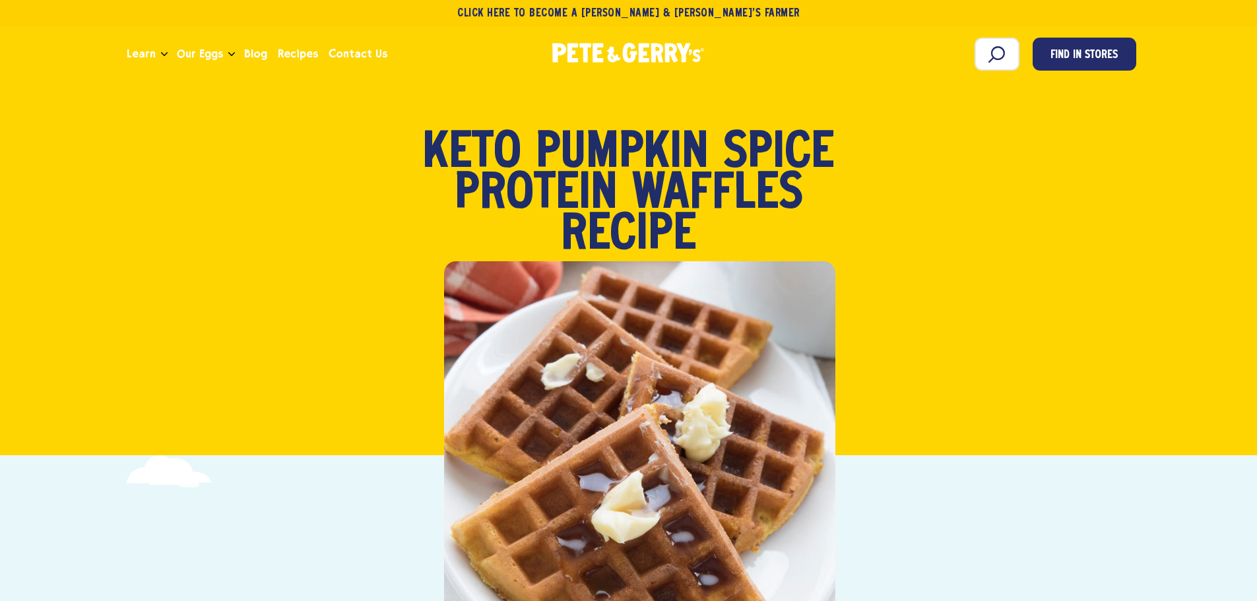 The width and height of the screenshot is (1257, 601). Describe the element at coordinates (536, 195) in the screenshot. I see `span: Protein` at that location.